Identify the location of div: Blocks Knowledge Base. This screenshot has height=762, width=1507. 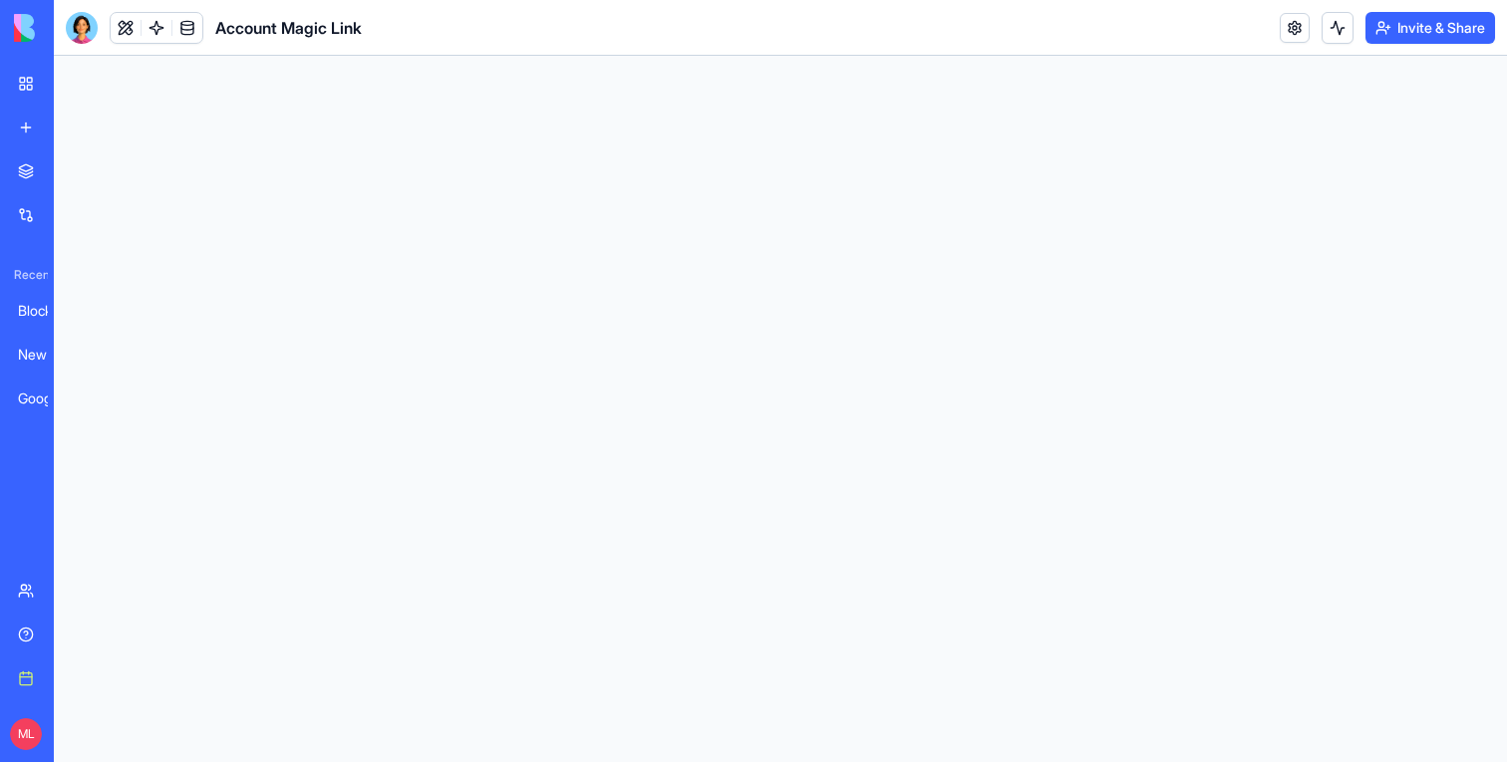
(46, 311).